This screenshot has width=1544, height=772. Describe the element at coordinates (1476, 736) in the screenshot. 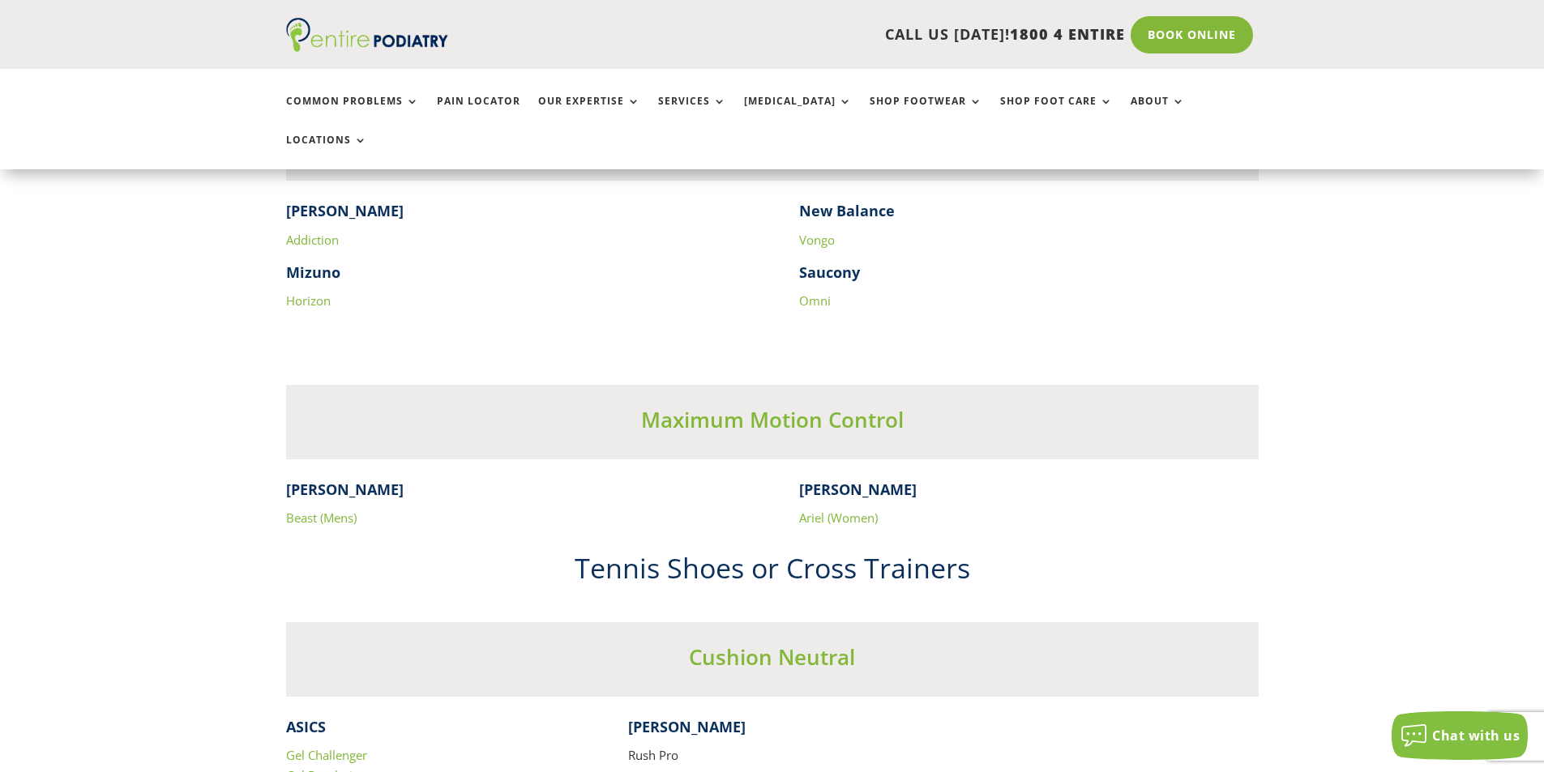

I see `span: Chat with us` at that location.